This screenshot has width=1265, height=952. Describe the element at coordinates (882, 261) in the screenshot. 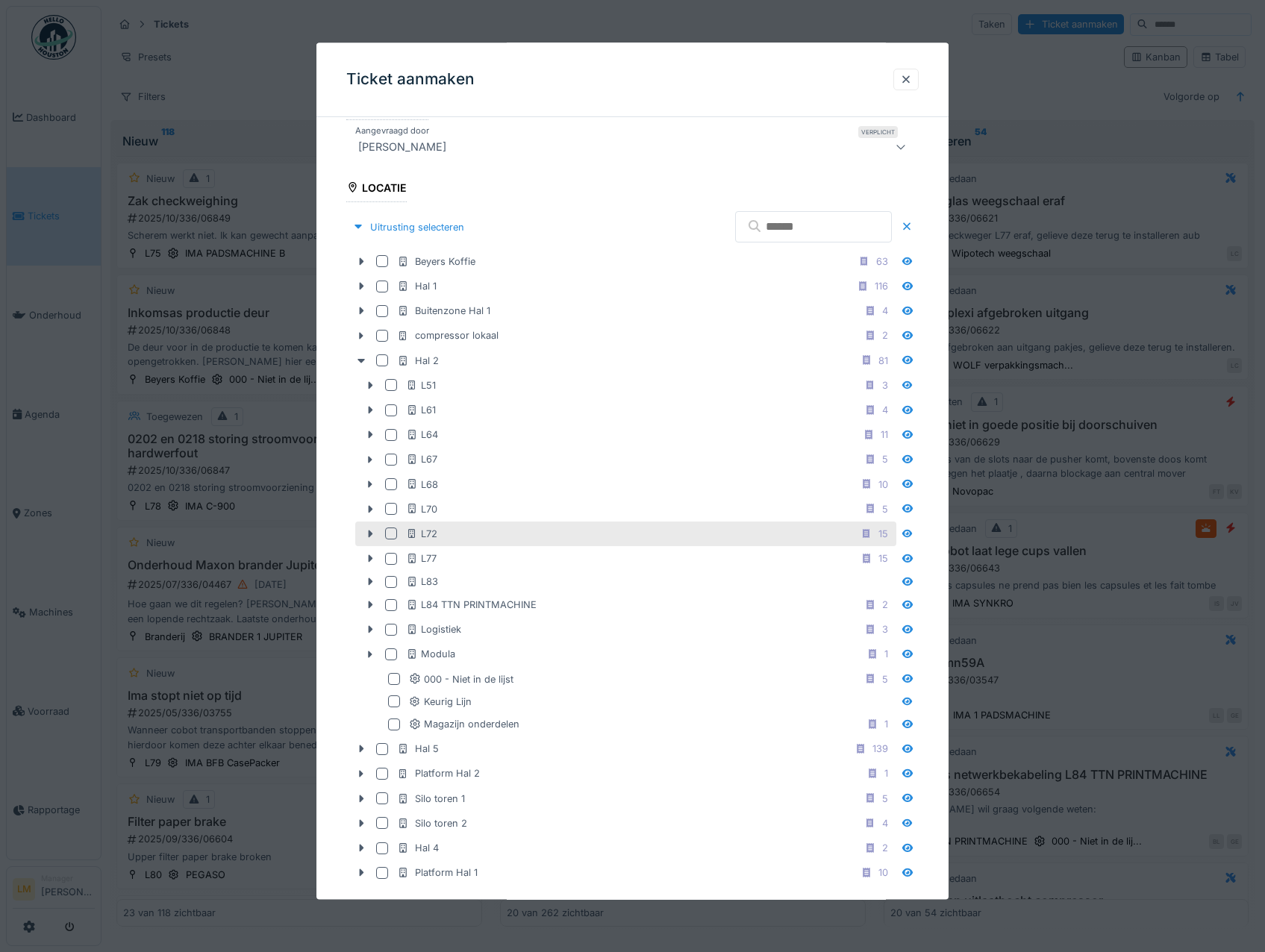

I see `div: 63` at that location.